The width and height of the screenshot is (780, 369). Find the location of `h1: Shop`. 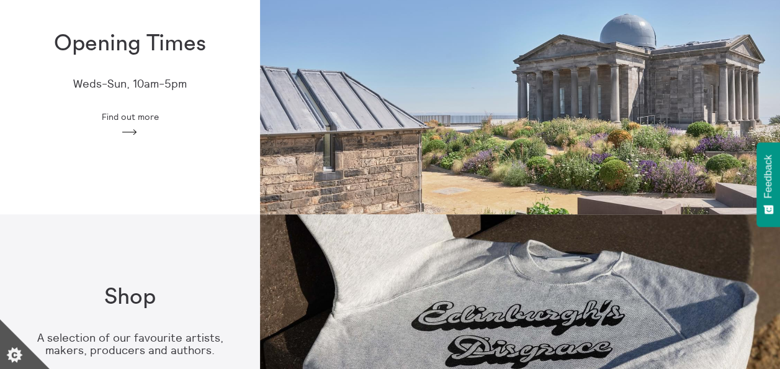

h1: Shop is located at coordinates (130, 297).